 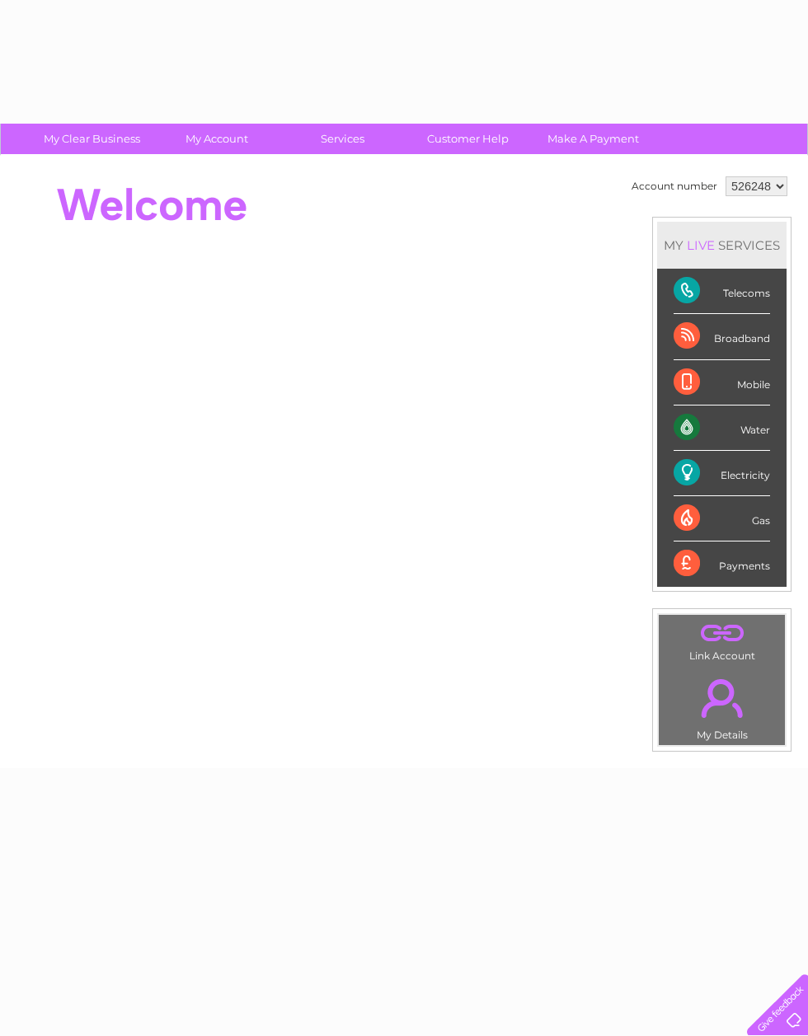 What do you see at coordinates (342, 138) in the screenshot?
I see `a: Services` at bounding box center [342, 138].